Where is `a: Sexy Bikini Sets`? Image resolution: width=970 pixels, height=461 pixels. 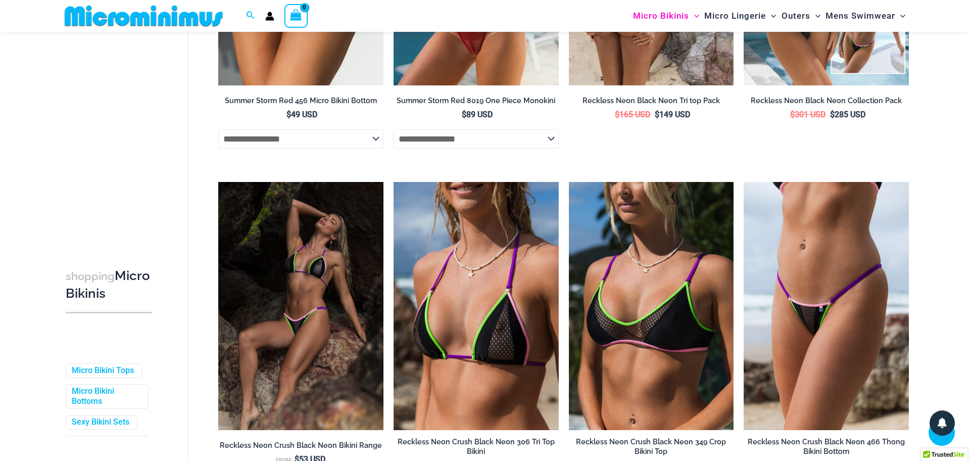
a: Sexy Bikini Sets is located at coordinates (101, 422).